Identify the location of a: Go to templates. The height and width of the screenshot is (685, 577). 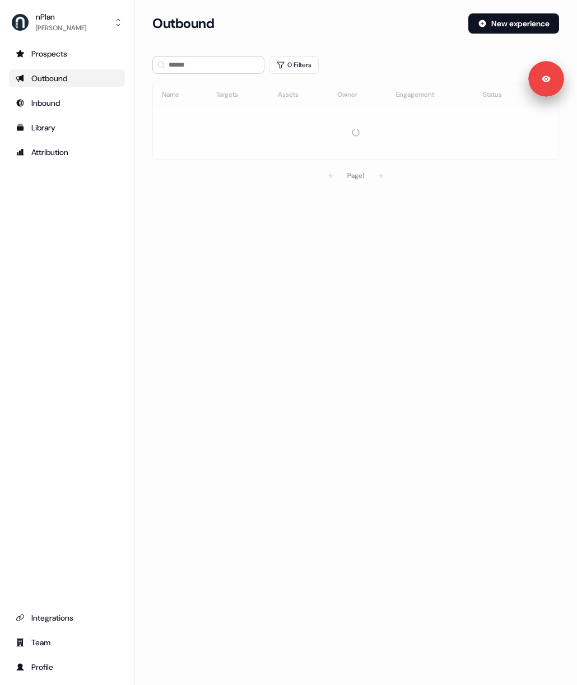
(67, 128).